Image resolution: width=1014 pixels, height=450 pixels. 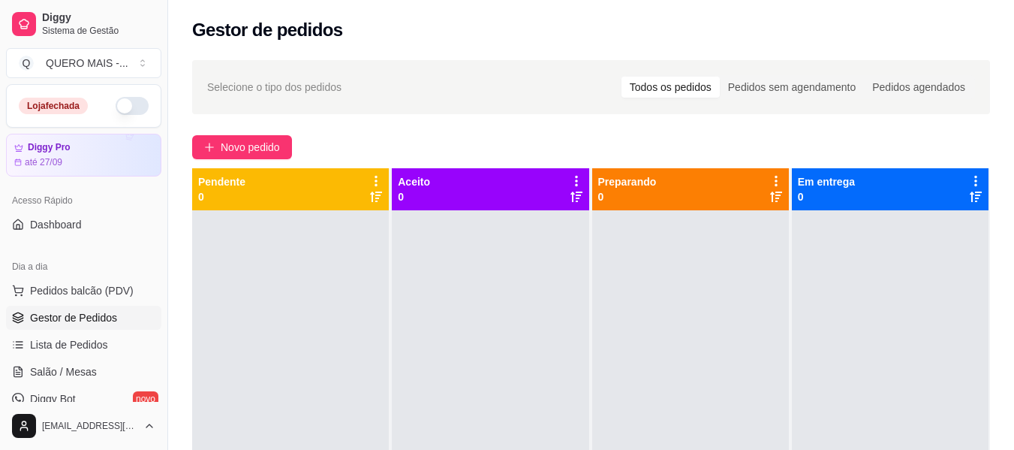 What do you see at coordinates (826, 182) in the screenshot?
I see `p: Em entrega` at bounding box center [826, 182].